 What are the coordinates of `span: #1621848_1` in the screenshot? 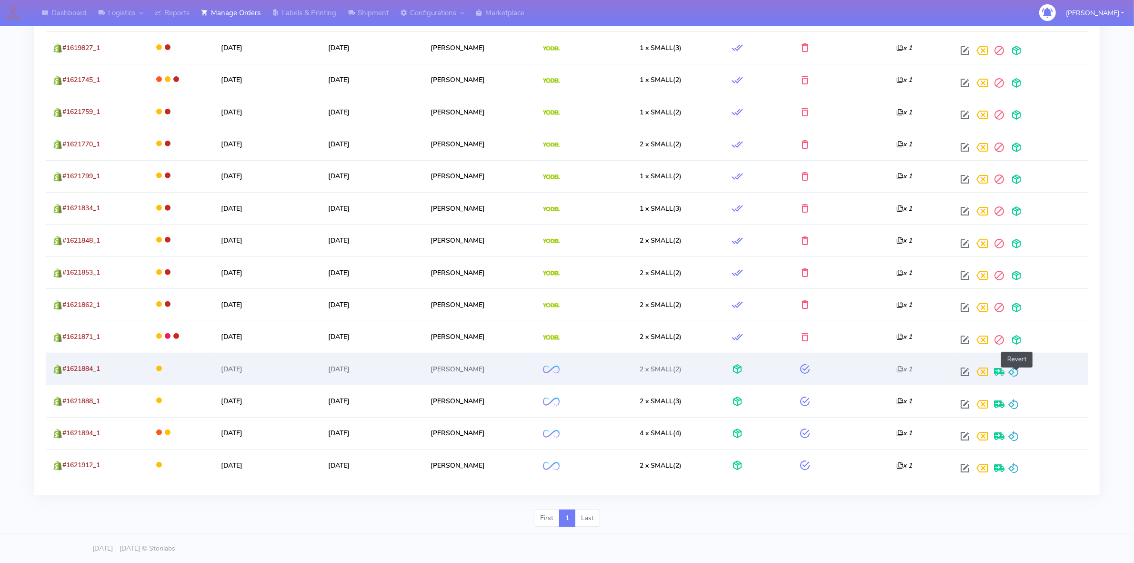 It's located at (81, 240).